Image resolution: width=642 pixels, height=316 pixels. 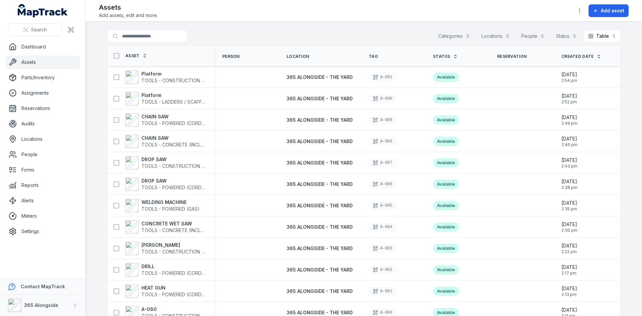 What do you see at coordinates (577, 57) in the screenshot?
I see `span: Created Date` at bounding box center [577, 57].